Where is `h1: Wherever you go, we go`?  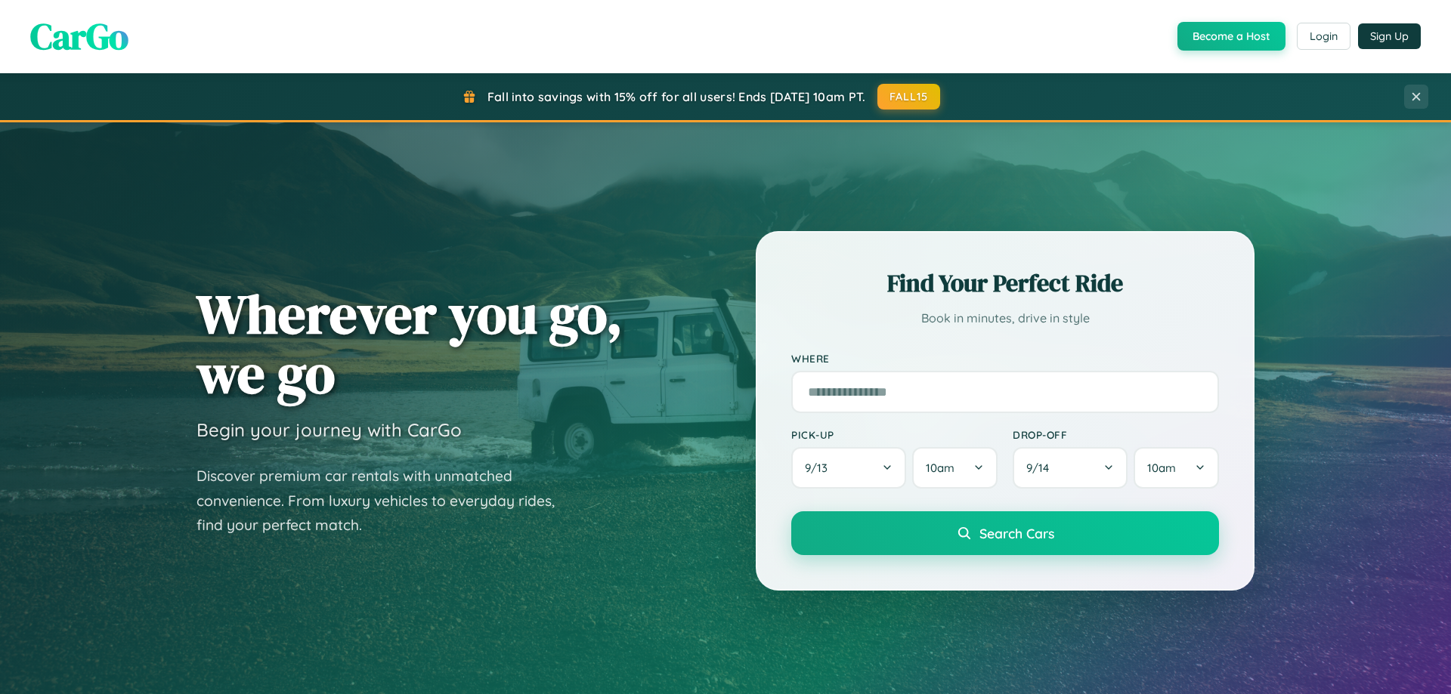 h1: Wherever you go, we go is located at coordinates (409, 344).